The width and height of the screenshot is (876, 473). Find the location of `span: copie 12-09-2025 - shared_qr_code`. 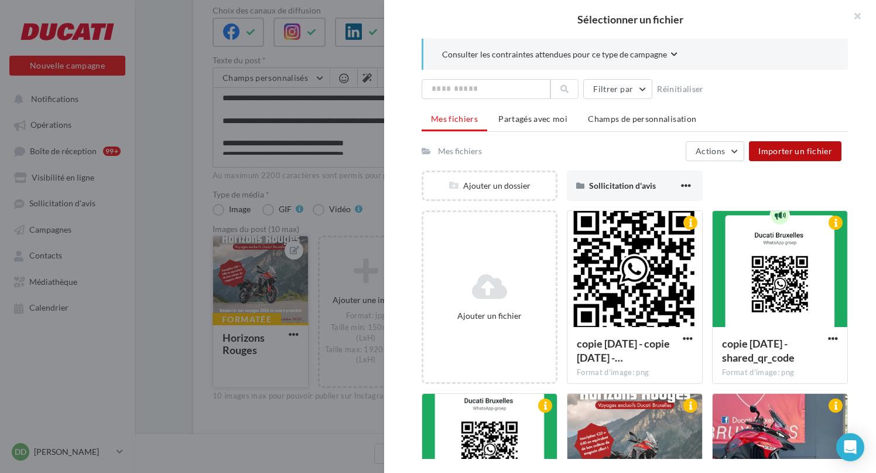

span: copie 12-09-2025 - shared_qr_code is located at coordinates (758, 350).